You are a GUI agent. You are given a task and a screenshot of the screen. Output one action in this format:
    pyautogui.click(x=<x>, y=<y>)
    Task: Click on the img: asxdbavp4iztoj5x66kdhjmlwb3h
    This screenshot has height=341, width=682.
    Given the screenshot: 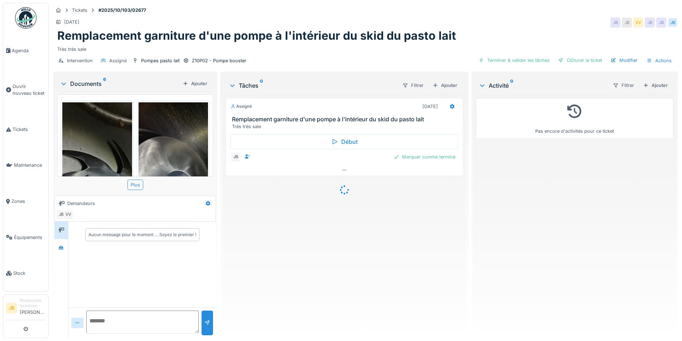 What is the action you would take?
    pyautogui.click(x=97, y=178)
    